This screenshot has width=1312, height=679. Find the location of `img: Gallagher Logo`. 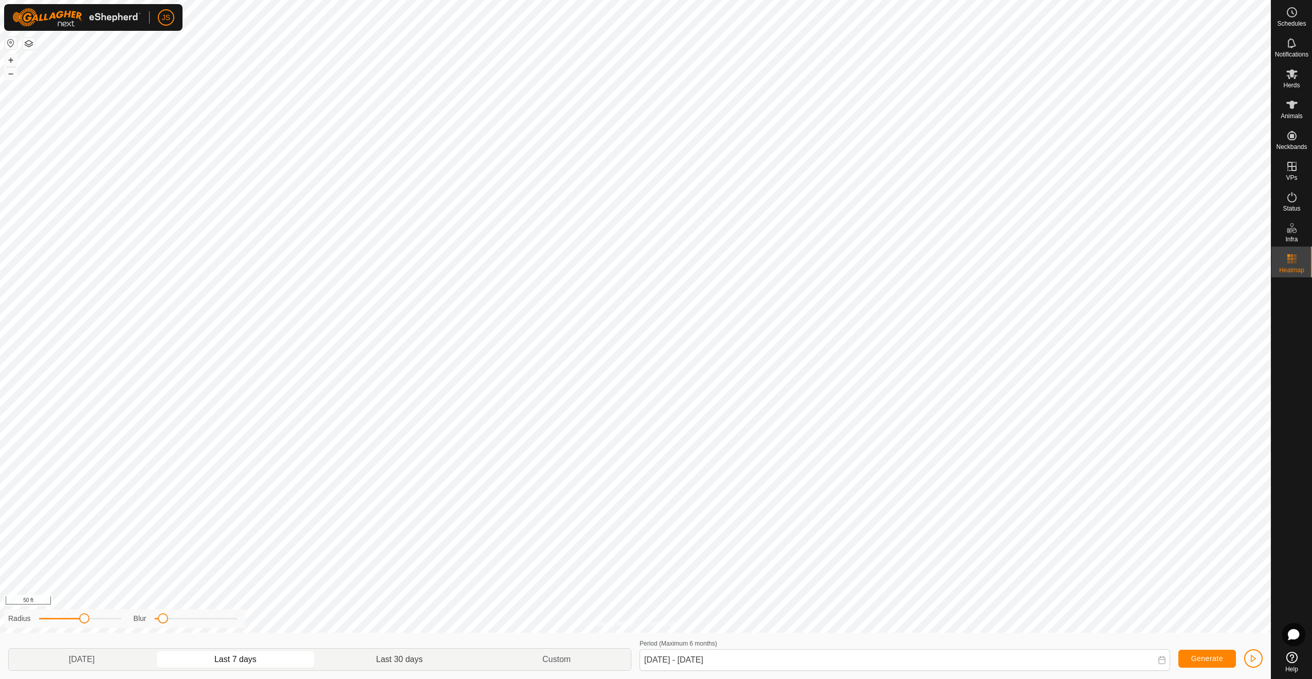

img: Gallagher Logo is located at coordinates (77, 17).